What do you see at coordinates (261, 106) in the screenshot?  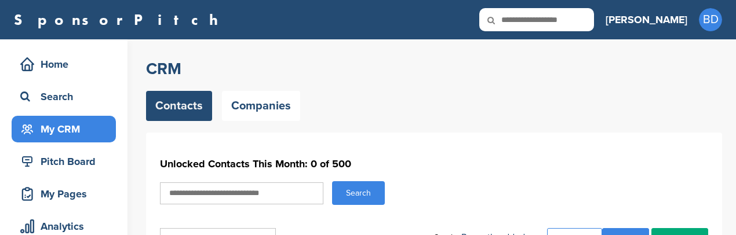 I see `a: Companies` at bounding box center [261, 106].